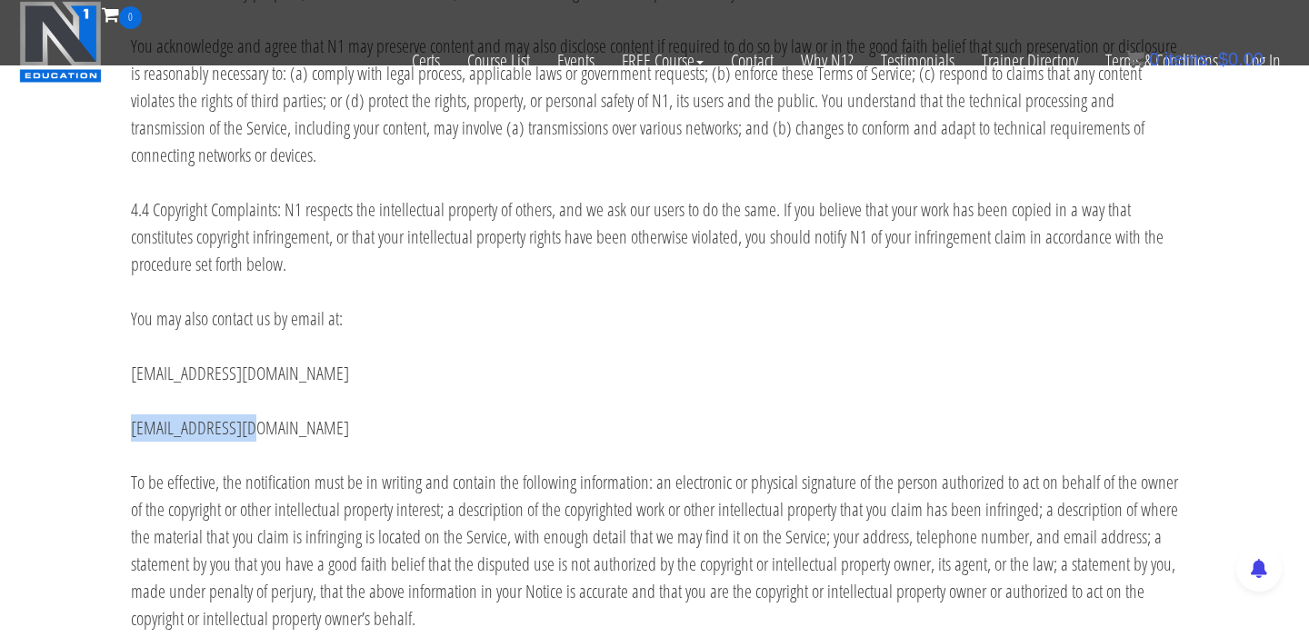  Describe the element at coordinates (827, 61) in the screenshot. I see `a: Why N1?` at that location.